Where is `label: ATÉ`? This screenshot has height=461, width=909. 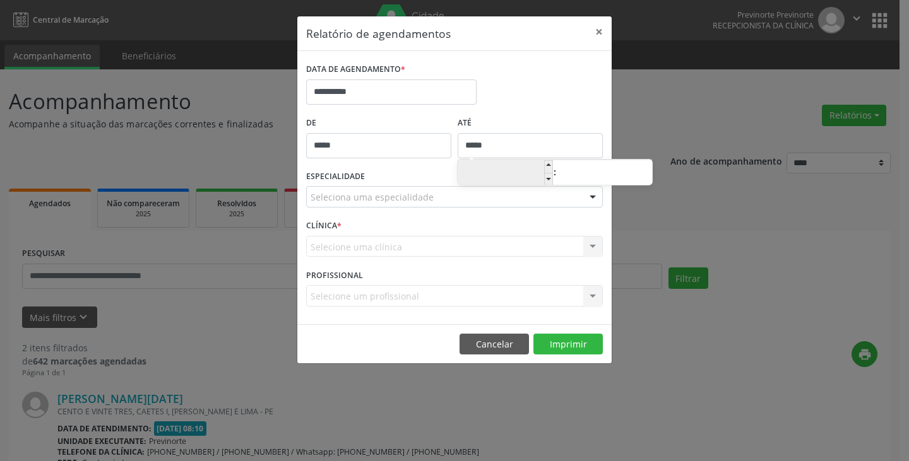 label: ATÉ is located at coordinates (530, 123).